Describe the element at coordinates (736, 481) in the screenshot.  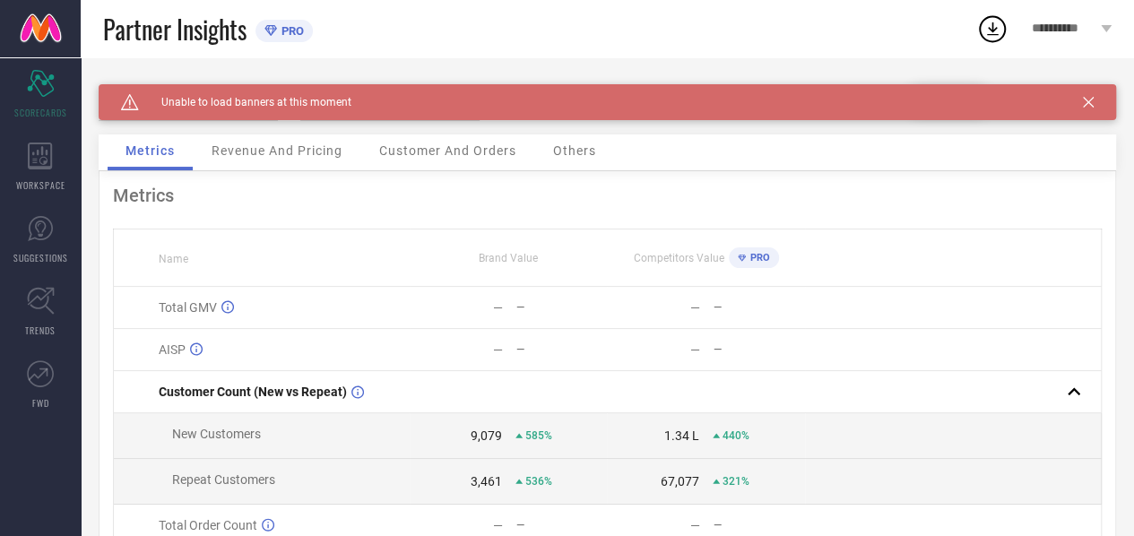
I see `span: 321%` at that location.